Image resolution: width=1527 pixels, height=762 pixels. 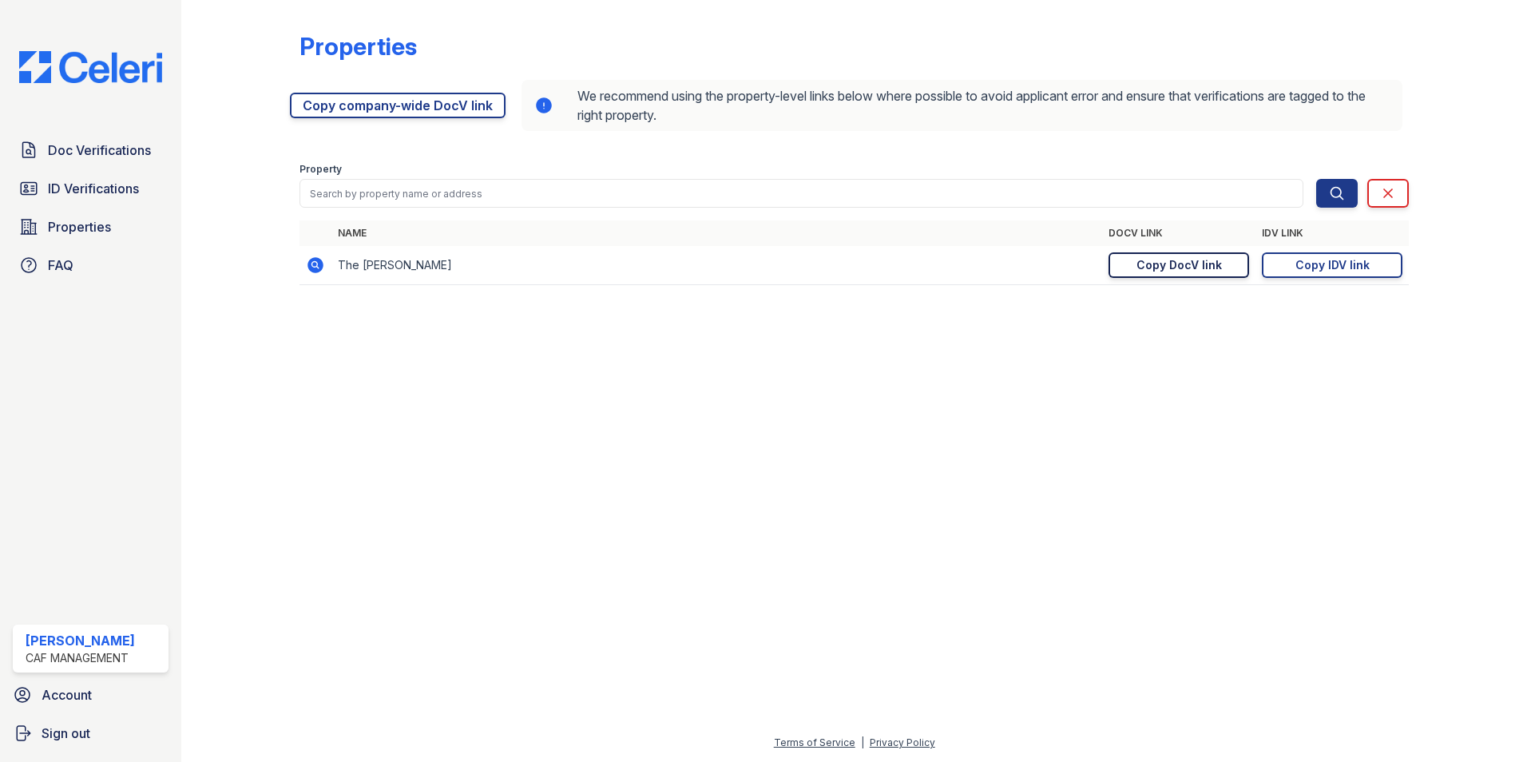 What do you see at coordinates (90, 733) in the screenshot?
I see `a: Sign out` at bounding box center [90, 733].